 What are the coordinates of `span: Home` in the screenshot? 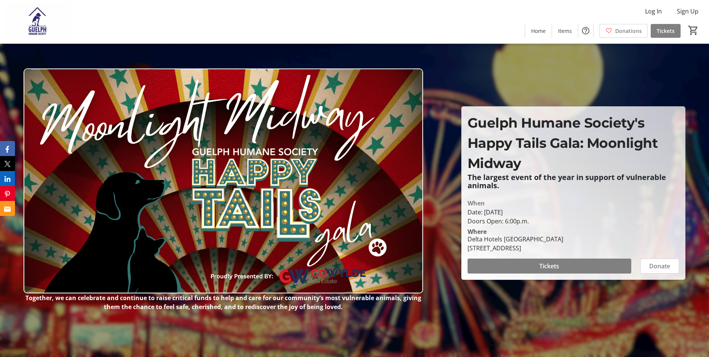 It's located at (538, 31).